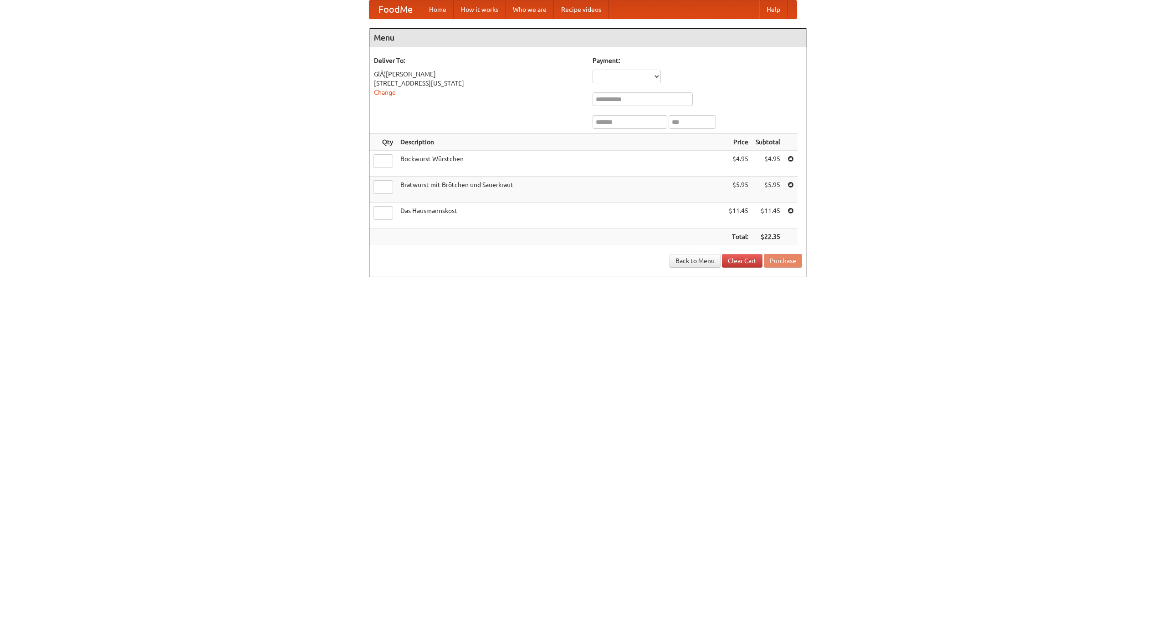  Describe the element at coordinates (768, 142) in the screenshot. I see `th: Subtotal` at that location.